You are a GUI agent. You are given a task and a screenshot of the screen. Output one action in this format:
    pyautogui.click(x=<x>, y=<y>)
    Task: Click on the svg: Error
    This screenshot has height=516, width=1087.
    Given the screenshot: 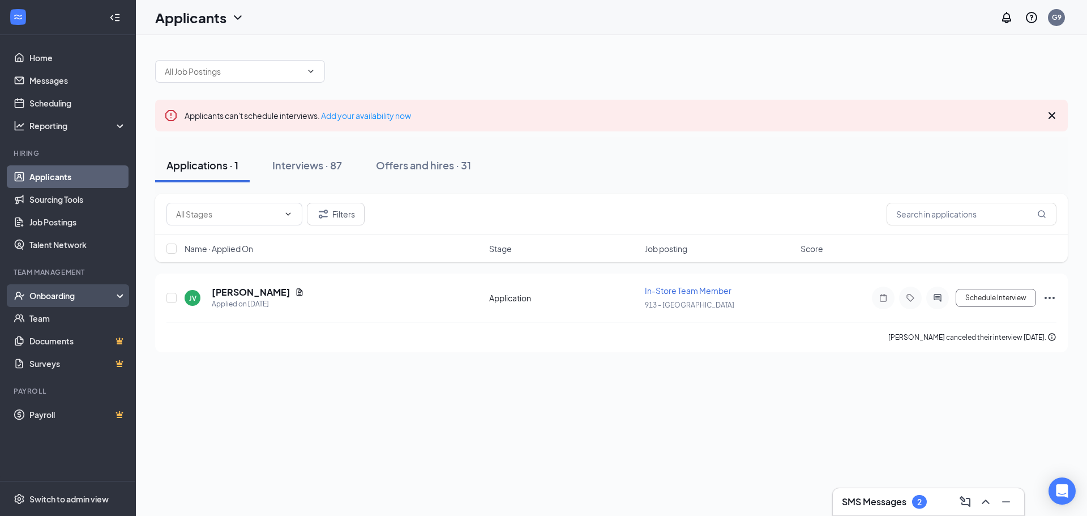 What is the action you would take?
    pyautogui.click(x=171, y=116)
    